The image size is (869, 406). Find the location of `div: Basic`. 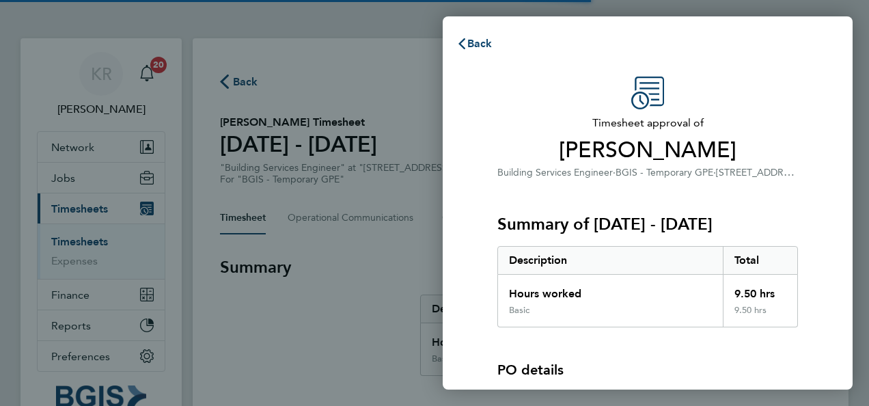

div: Basic is located at coordinates (519, 310).